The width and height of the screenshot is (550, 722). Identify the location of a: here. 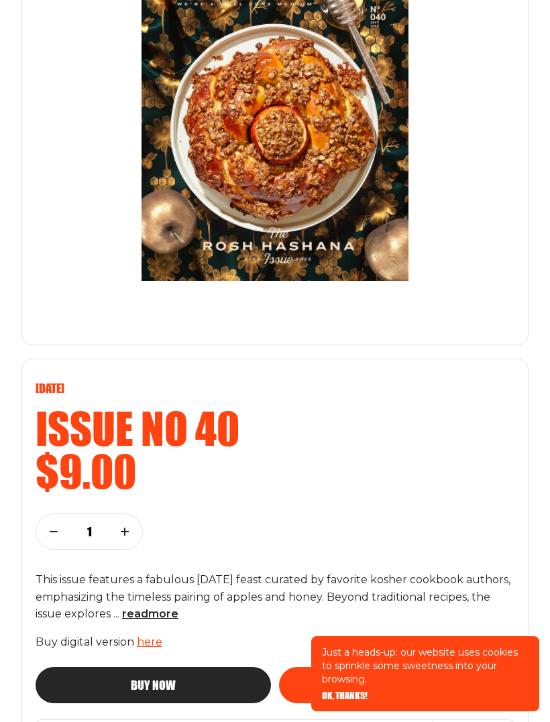
(150, 642).